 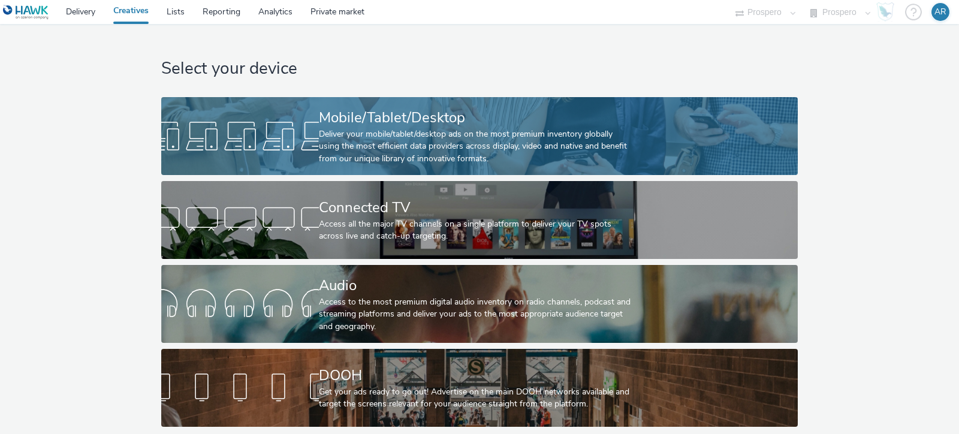 What do you see at coordinates (887, 12) in the screenshot?
I see `a: Hawk Academy` at bounding box center [887, 12].